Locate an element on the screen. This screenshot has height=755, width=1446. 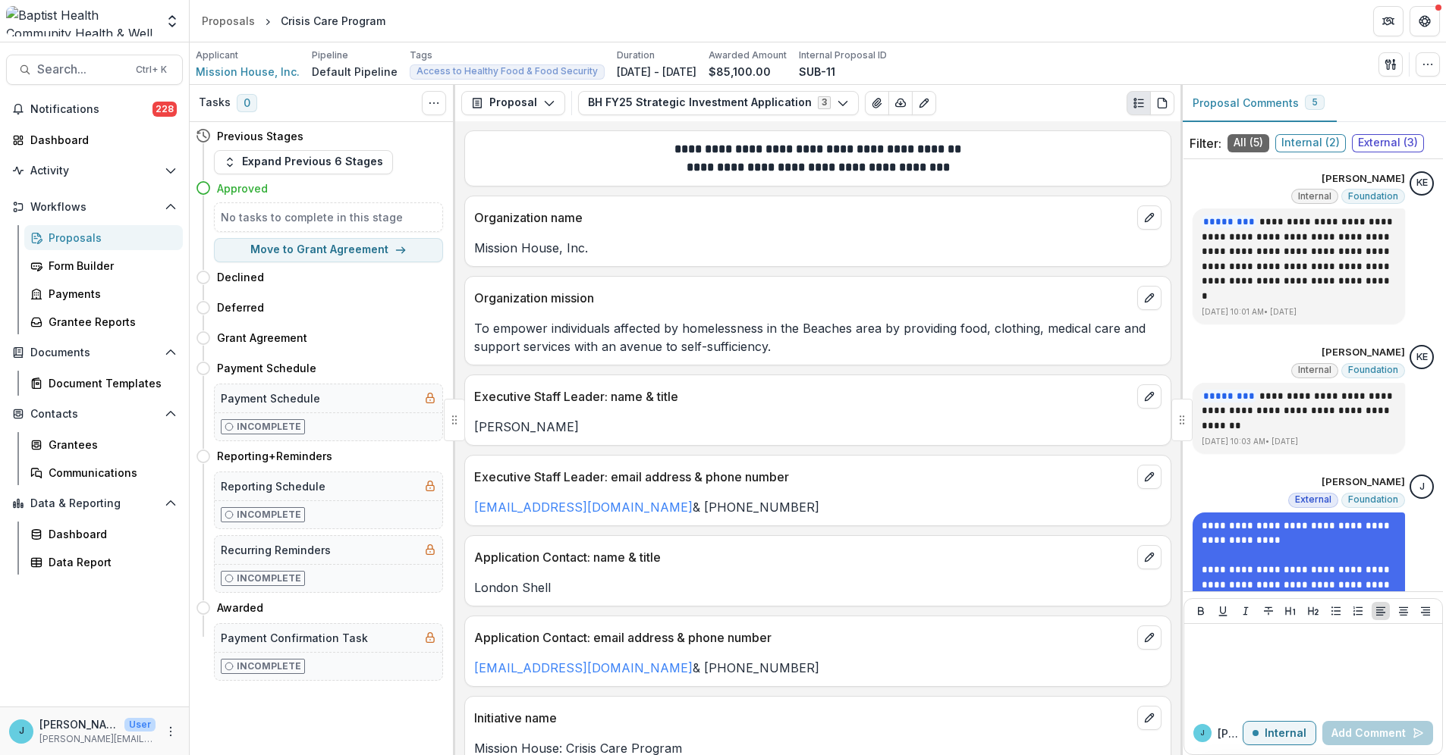
div: Grantees is located at coordinates (109, 444).